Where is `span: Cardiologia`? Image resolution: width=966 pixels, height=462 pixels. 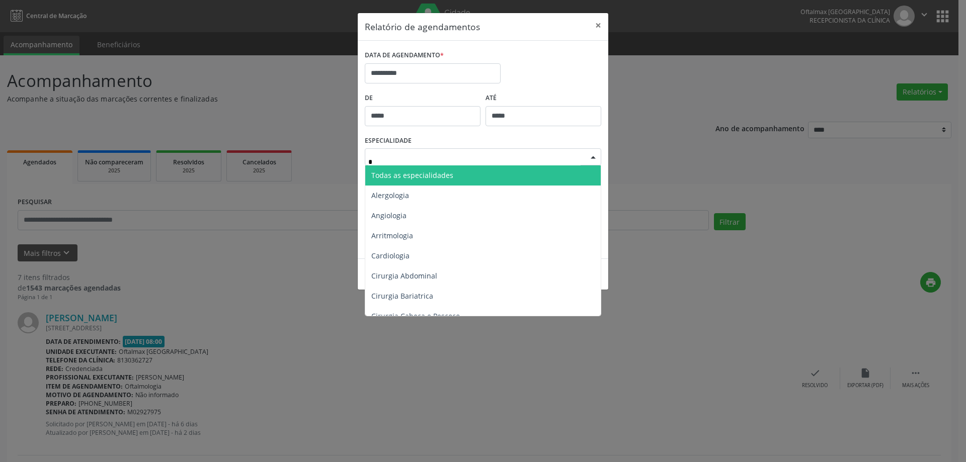
span: Cardiologia is located at coordinates (390, 256).